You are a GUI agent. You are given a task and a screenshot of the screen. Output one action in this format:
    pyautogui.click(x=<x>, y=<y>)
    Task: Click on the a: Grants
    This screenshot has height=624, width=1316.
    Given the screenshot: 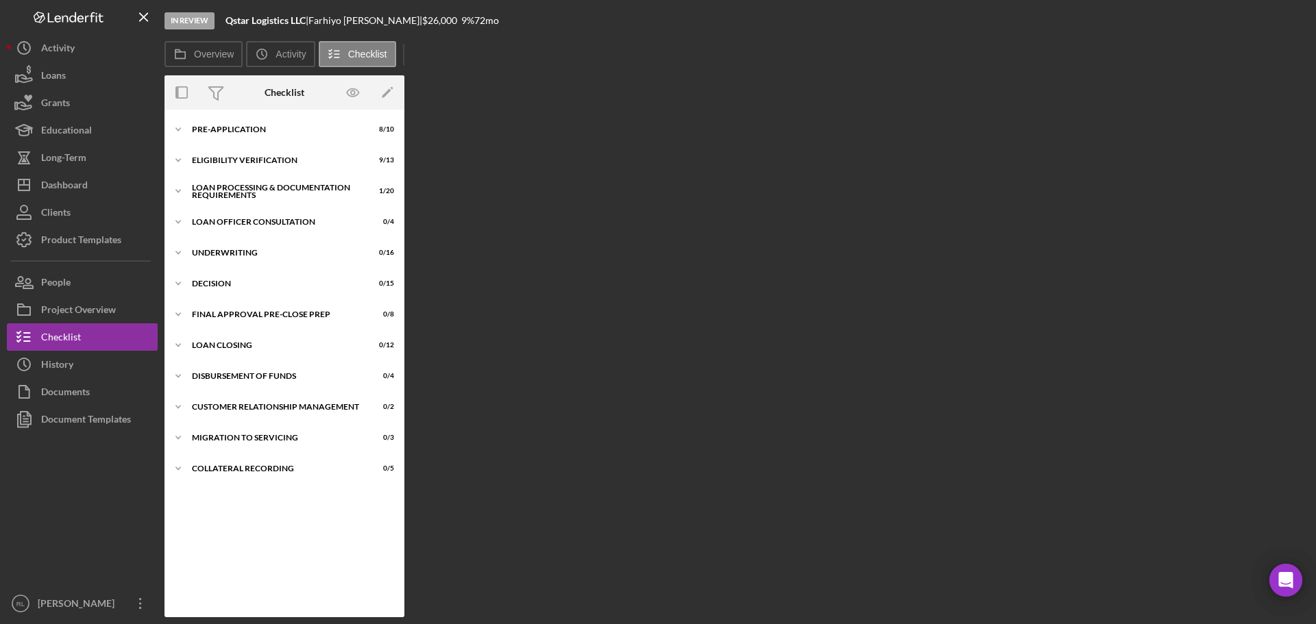 What is the action you would take?
    pyautogui.click(x=82, y=103)
    